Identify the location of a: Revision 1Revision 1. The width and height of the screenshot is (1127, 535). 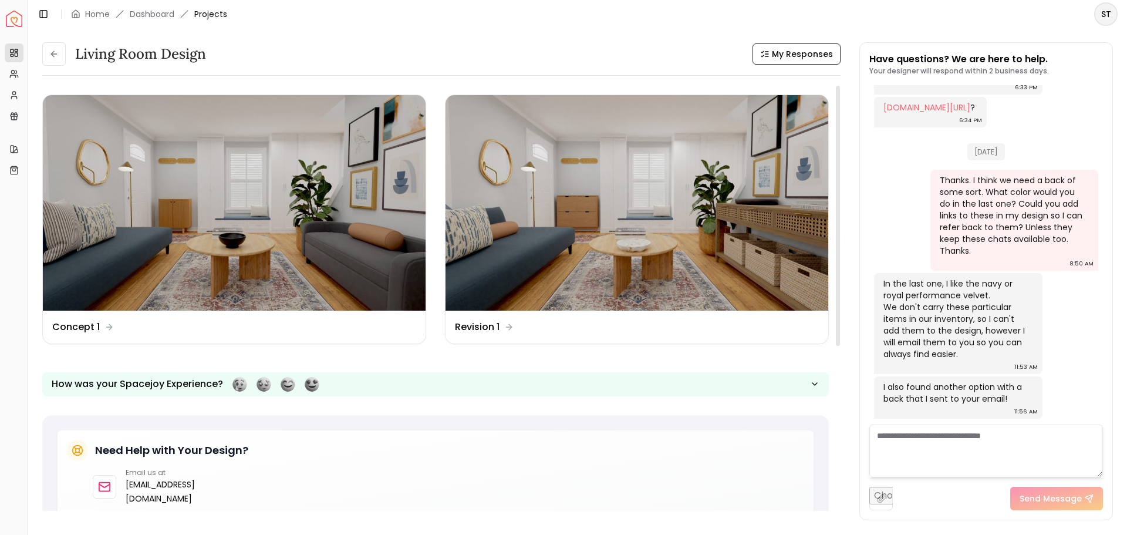
(637, 219).